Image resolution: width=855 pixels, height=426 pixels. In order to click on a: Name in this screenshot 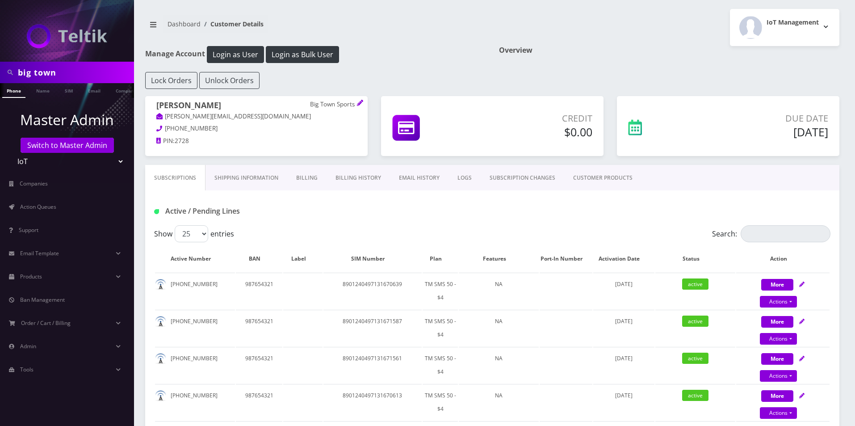, I will do `click(43, 90)`.